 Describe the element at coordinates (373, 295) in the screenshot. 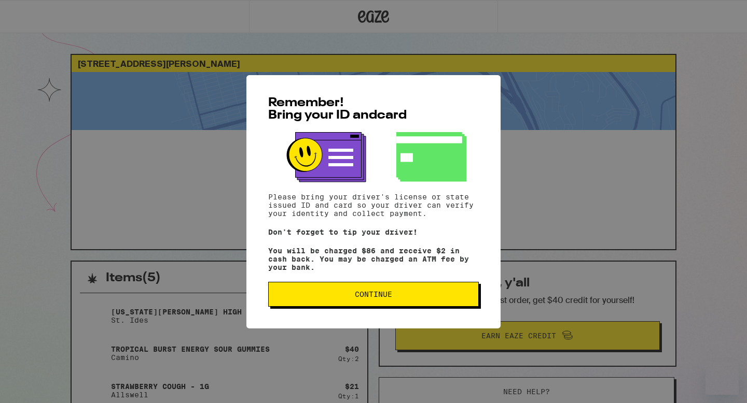

I see `span: Continue` at that location.